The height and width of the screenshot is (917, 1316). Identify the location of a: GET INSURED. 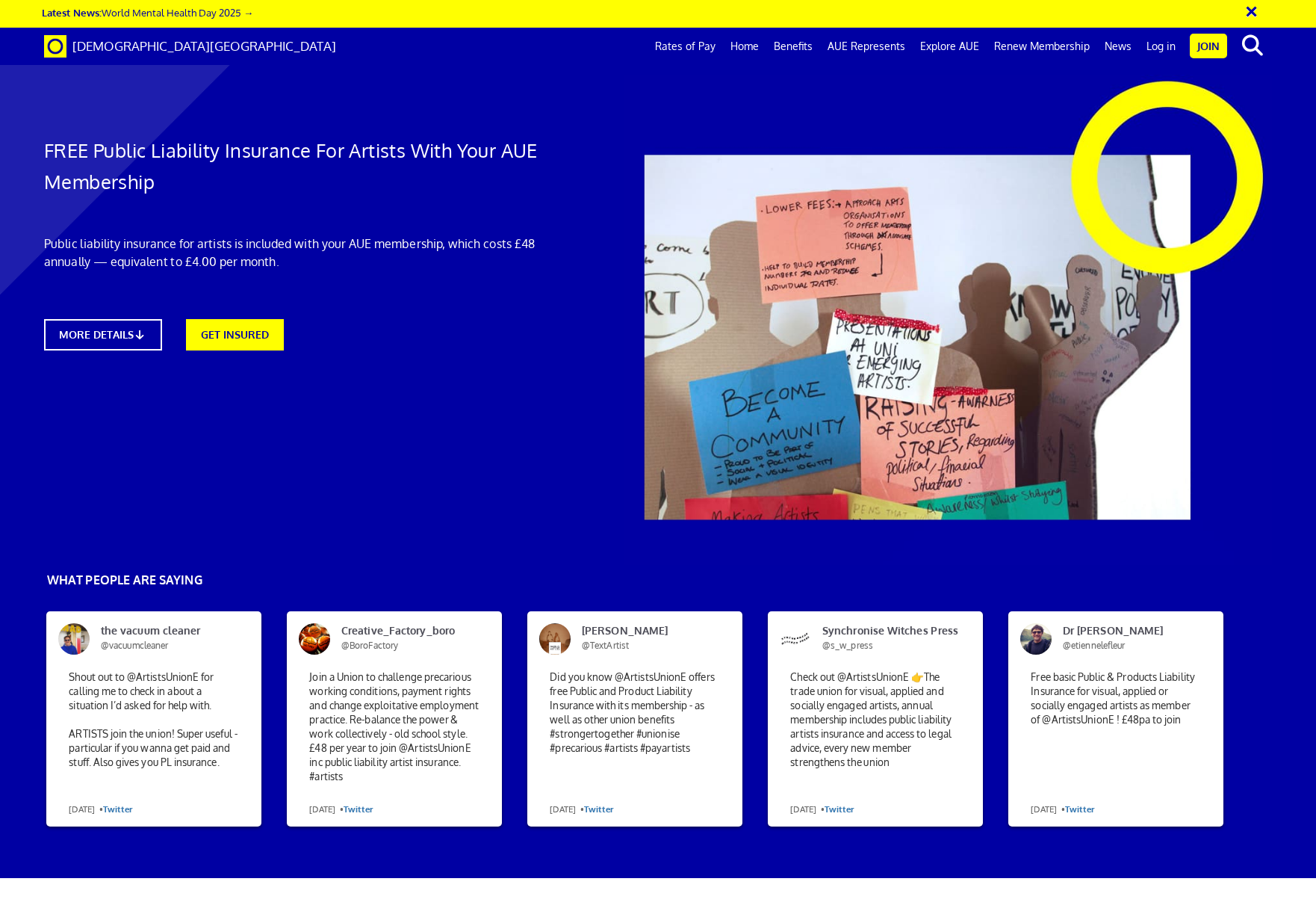
(235, 335).